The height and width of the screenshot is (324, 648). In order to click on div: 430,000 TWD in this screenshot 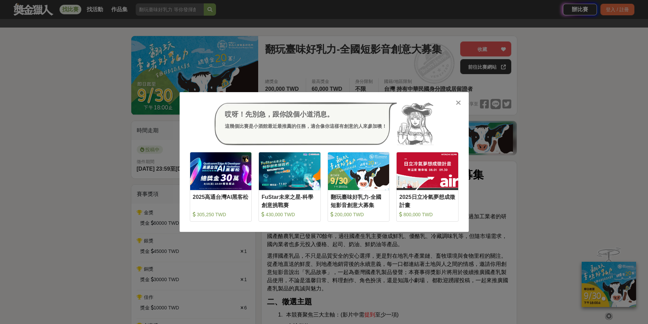, I will do `click(289, 215)`.